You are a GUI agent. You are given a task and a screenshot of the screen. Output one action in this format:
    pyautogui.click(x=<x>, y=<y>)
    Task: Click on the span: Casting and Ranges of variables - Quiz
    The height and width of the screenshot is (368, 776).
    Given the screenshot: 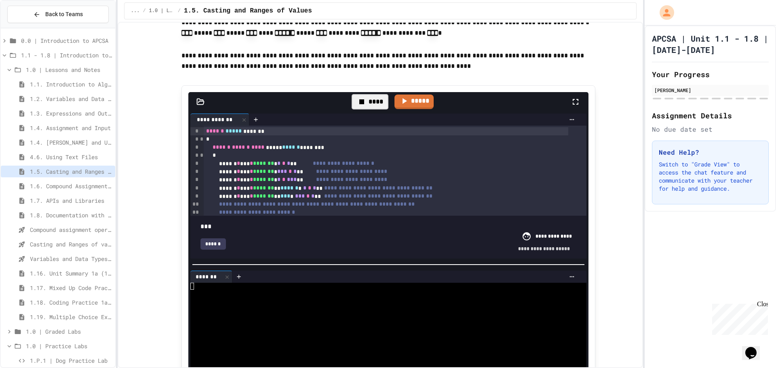 What is the action you would take?
    pyautogui.click(x=71, y=244)
    